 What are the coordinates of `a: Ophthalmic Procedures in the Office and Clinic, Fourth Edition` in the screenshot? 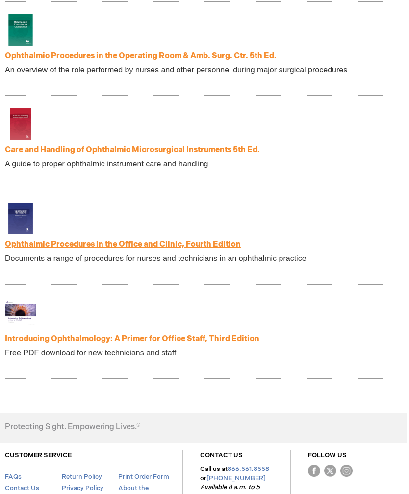 It's located at (122, 244).